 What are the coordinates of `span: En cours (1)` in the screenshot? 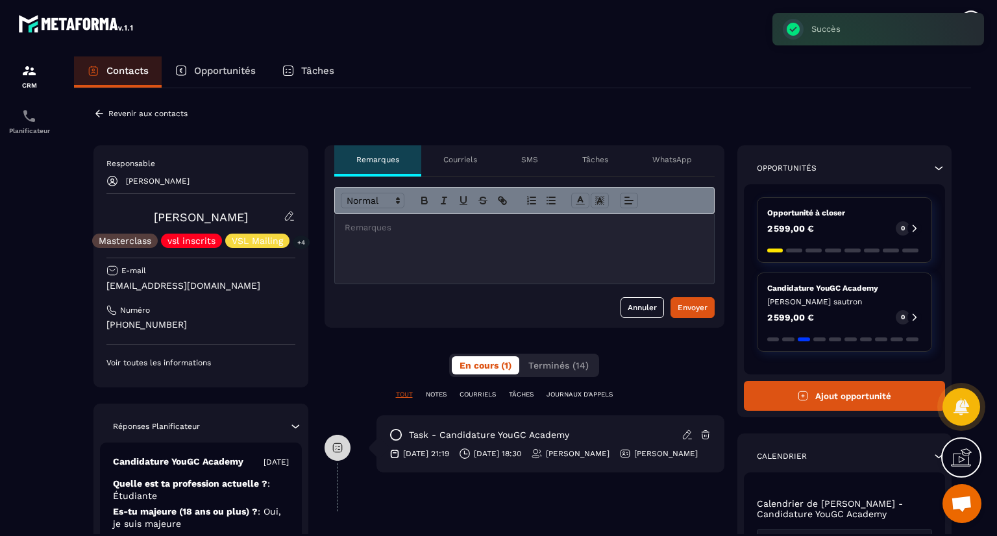 It's located at (485, 365).